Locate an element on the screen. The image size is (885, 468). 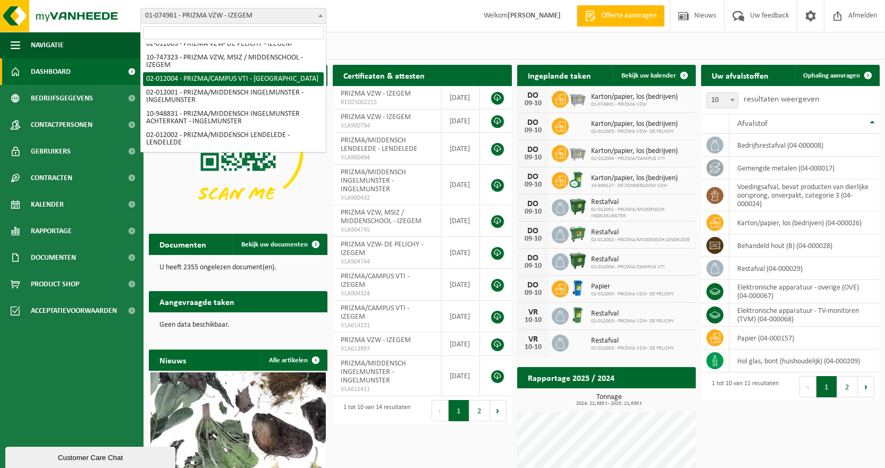
span: Bekijk uw kalender is located at coordinates (649, 75).